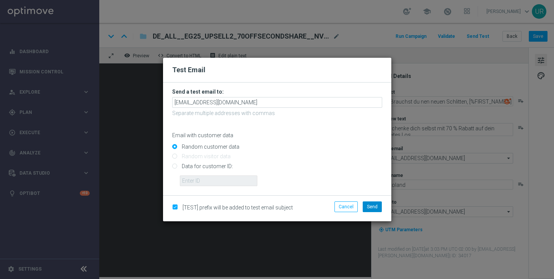 The height and width of the screenshot is (279, 554). Describe the element at coordinates (277, 70) in the screenshot. I see `h2: Test Email` at that location.